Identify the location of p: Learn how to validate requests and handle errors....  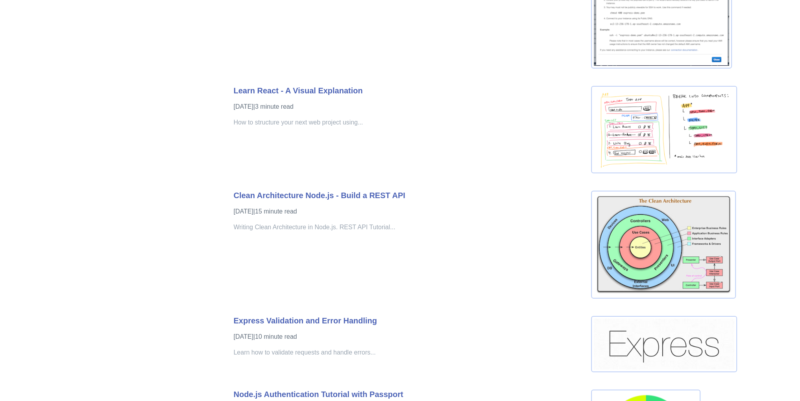
(408, 352).